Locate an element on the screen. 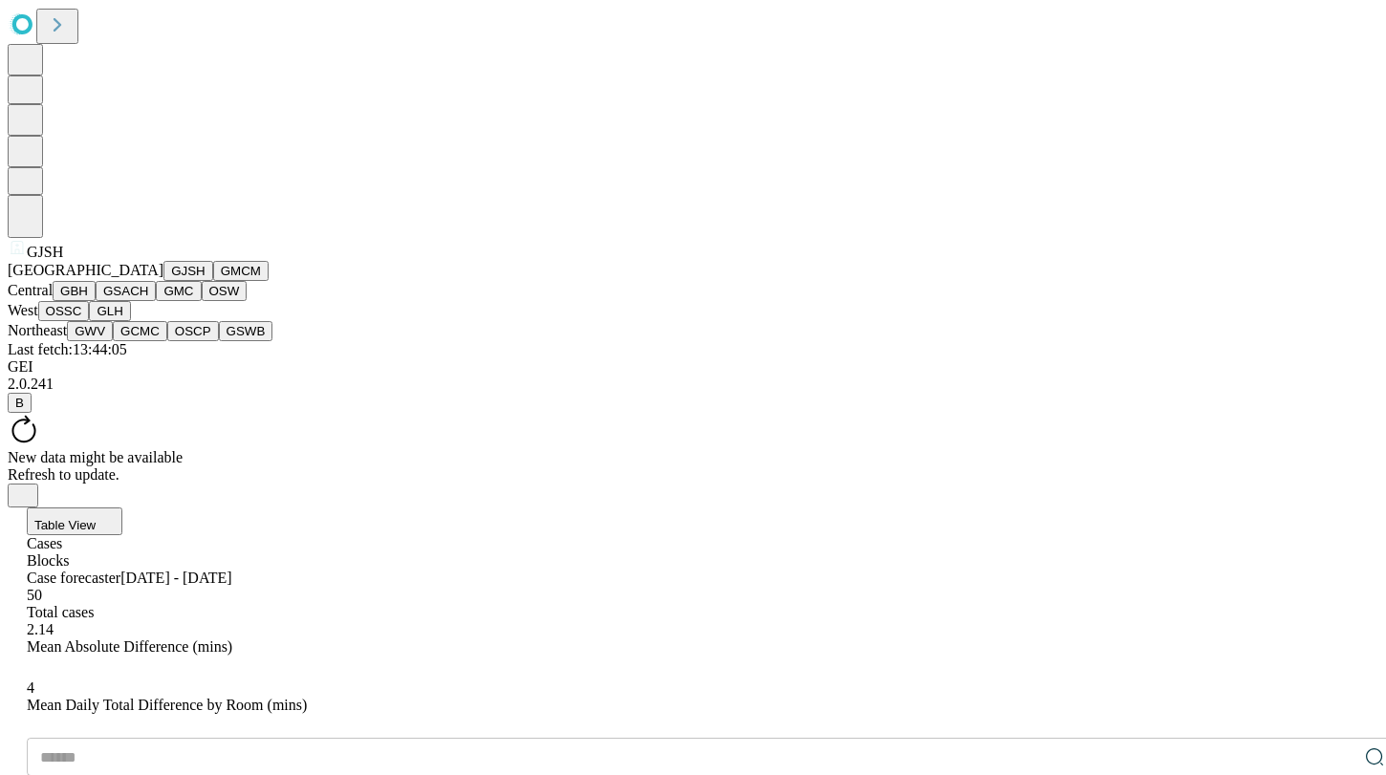 The width and height of the screenshot is (1386, 775). div: Refresh to update. is located at coordinates (693, 475).